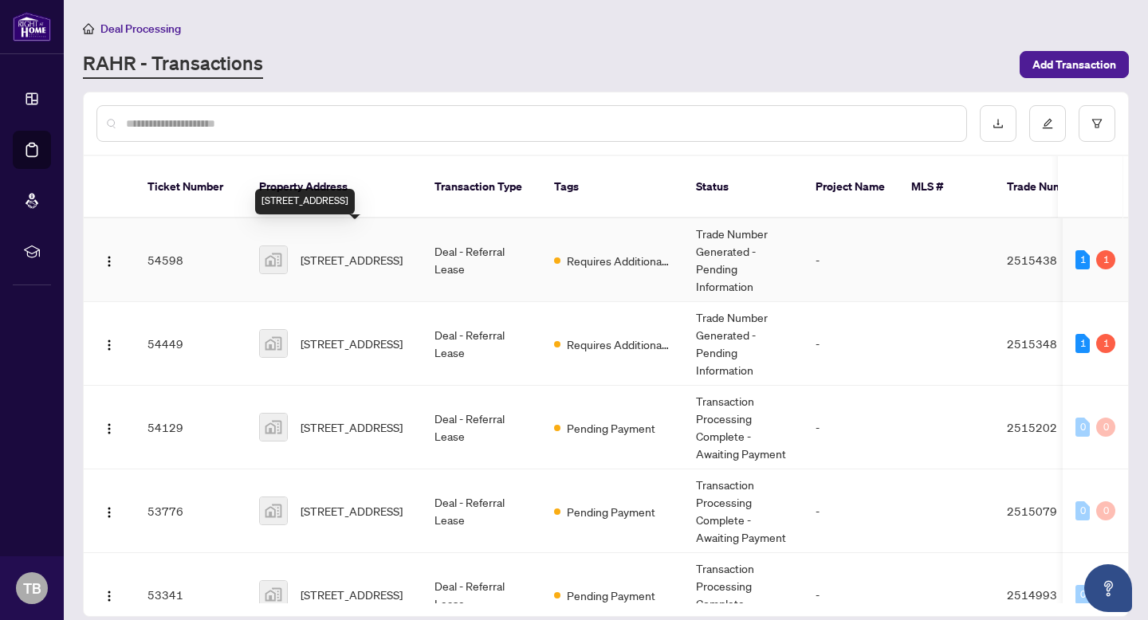 Image resolution: width=1148 pixels, height=620 pixels. Describe the element at coordinates (743, 187) in the screenshot. I see `th: Status` at that location.